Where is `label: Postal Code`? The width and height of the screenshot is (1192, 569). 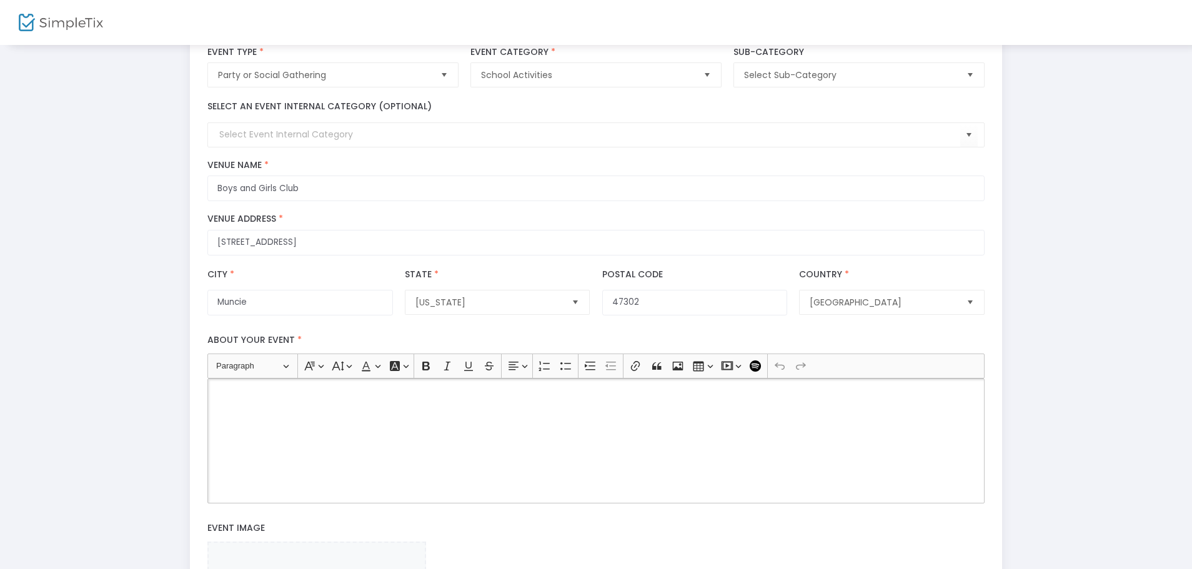 label: Postal Code is located at coordinates (632, 274).